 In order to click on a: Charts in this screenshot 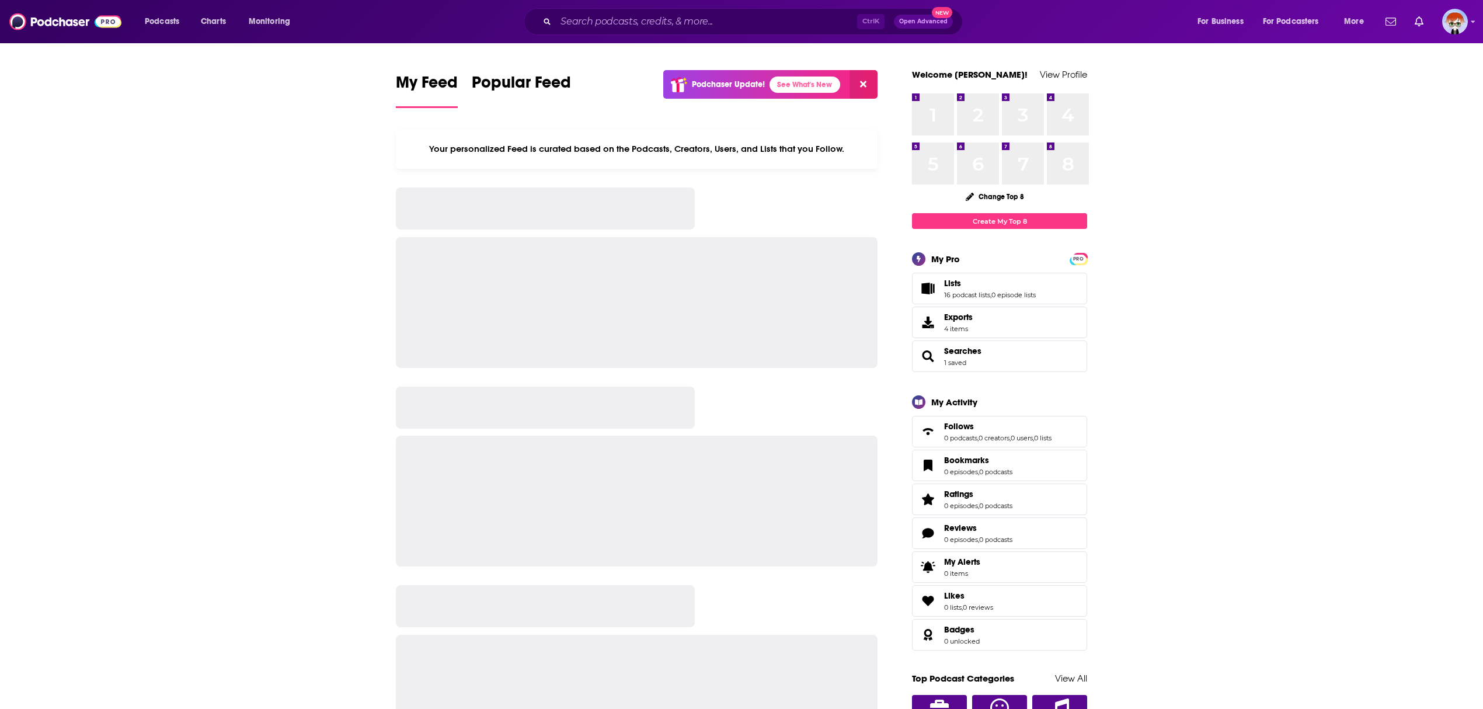, I will do `click(213, 22)`.